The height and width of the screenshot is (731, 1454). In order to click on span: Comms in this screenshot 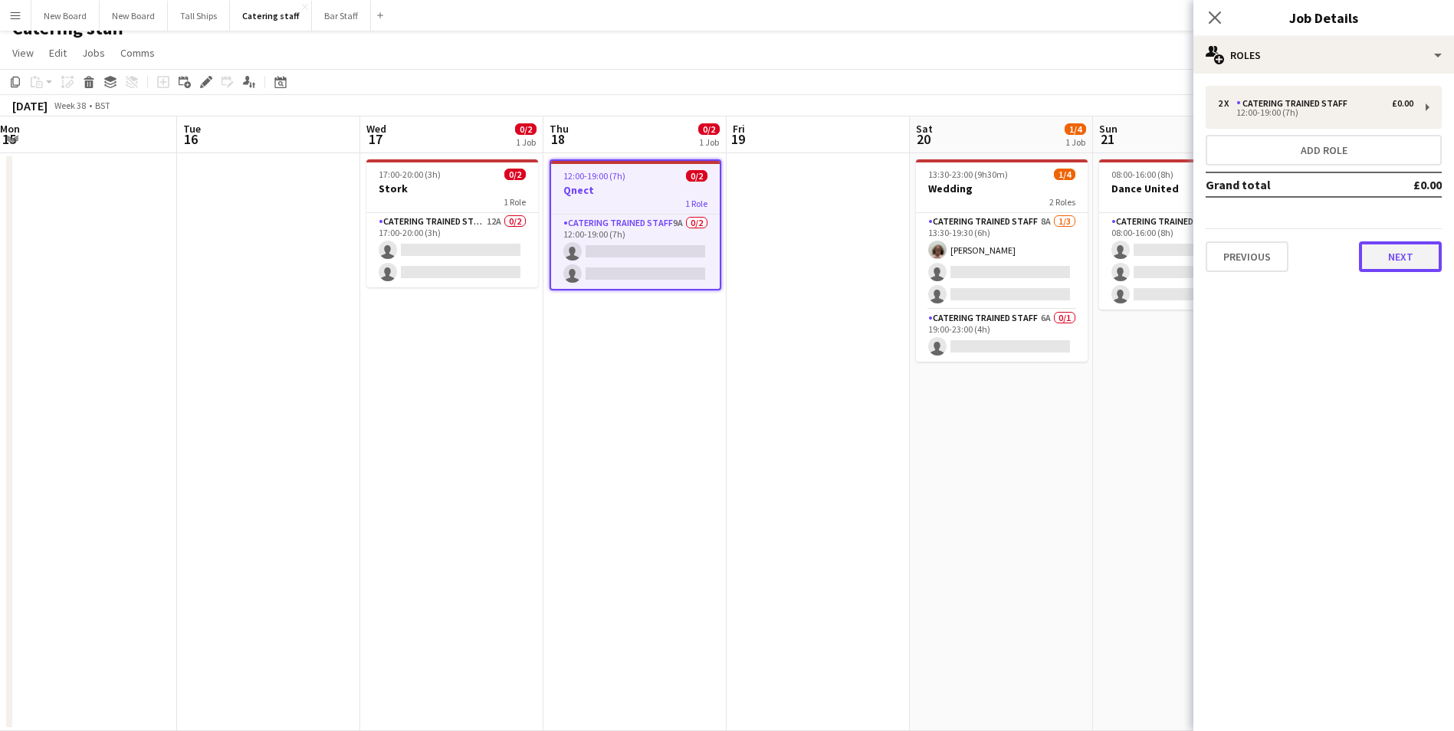, I will do `click(137, 53)`.